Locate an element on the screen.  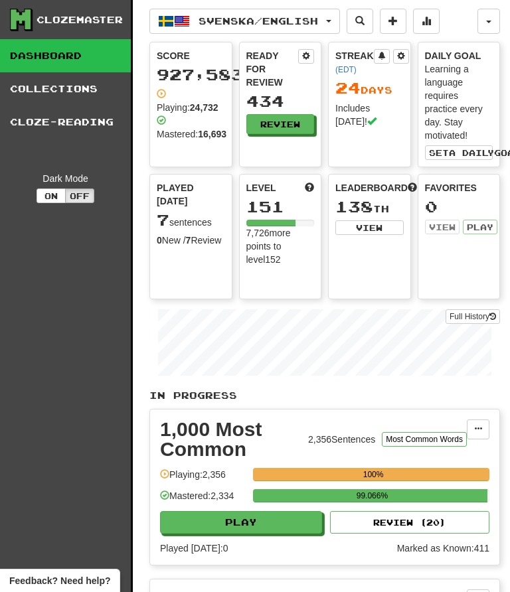
div: Learning a language requires practice every day. Stay motivated! is located at coordinates (459, 102).